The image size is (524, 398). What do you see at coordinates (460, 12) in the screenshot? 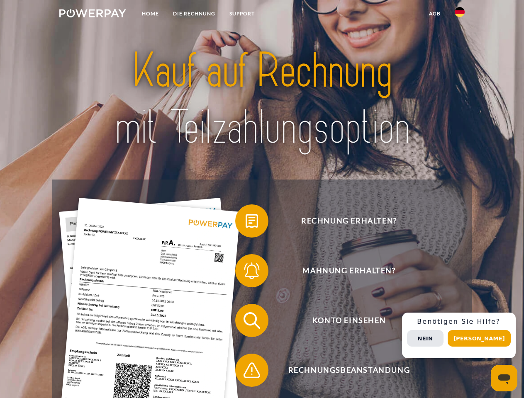
I see `img: de` at bounding box center [460, 12].